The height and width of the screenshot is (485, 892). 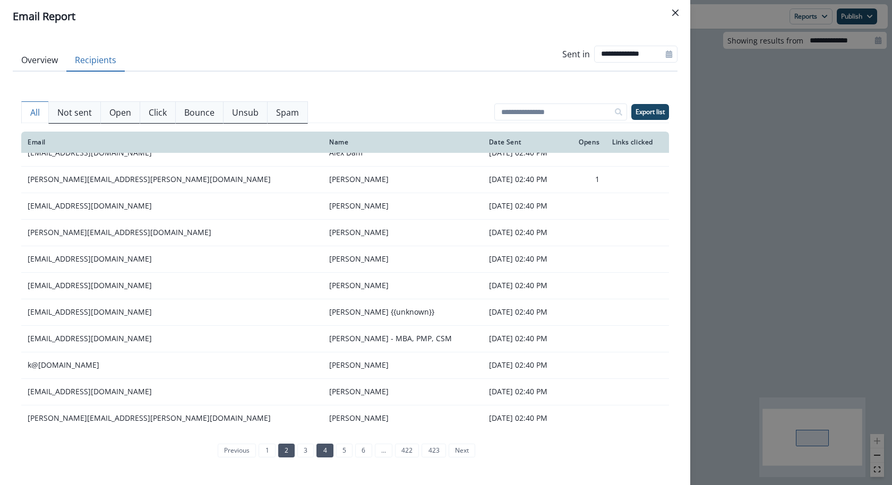 What do you see at coordinates (237, 451) in the screenshot?
I see `a: Previous page` at bounding box center [237, 451].